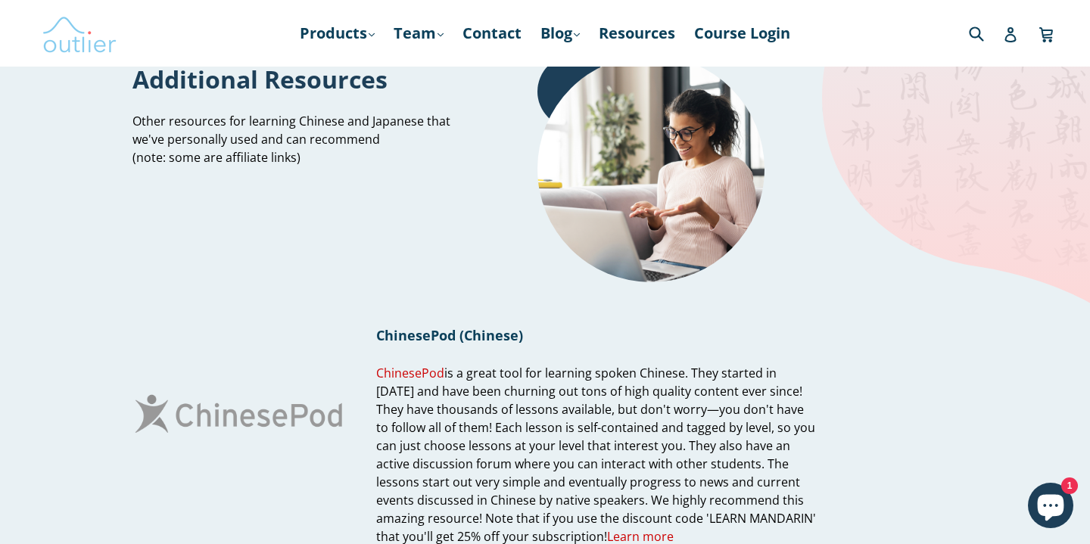  What do you see at coordinates (291, 139) in the screenshot?
I see `span: Other resources for learning Chinese and Japanese that we've personally used and can recommend (n...` at bounding box center [291, 139].